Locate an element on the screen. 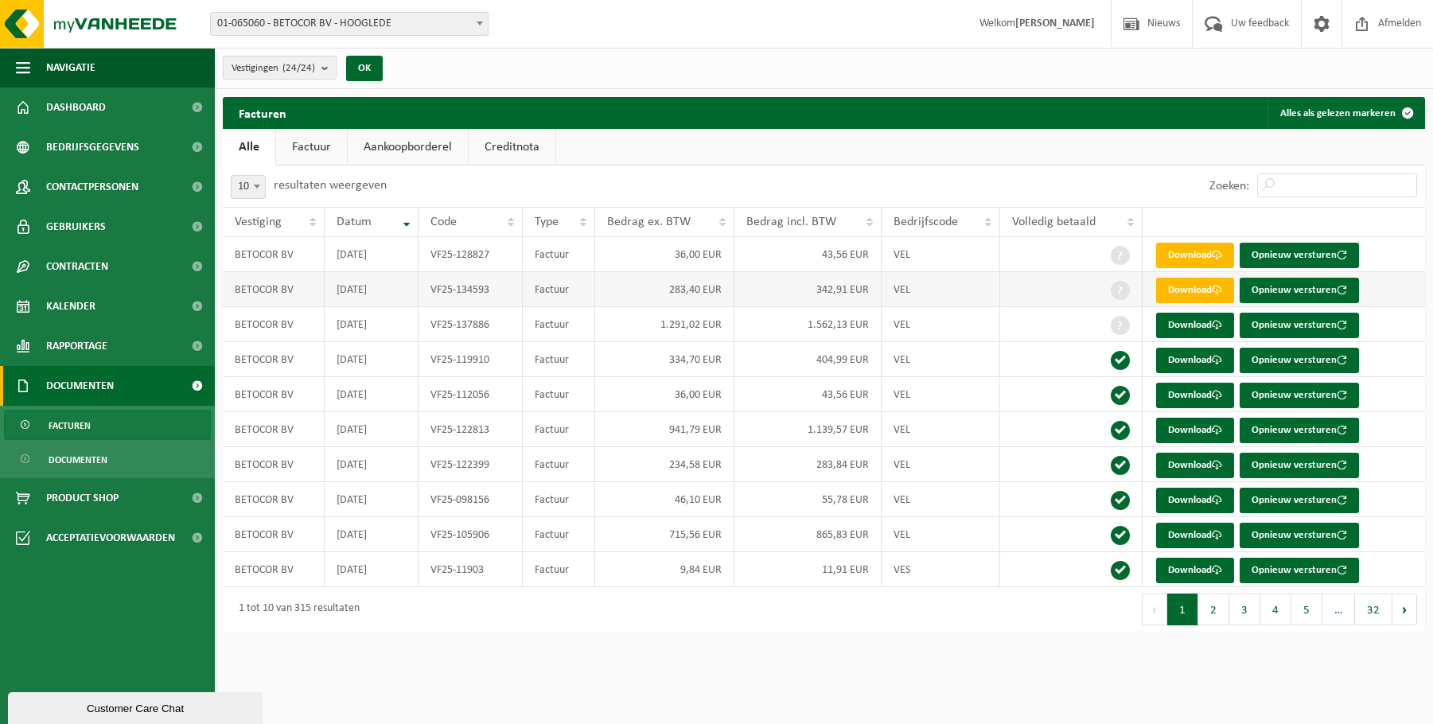 This screenshot has height=724, width=1433. span: Contracten is located at coordinates (77, 266).